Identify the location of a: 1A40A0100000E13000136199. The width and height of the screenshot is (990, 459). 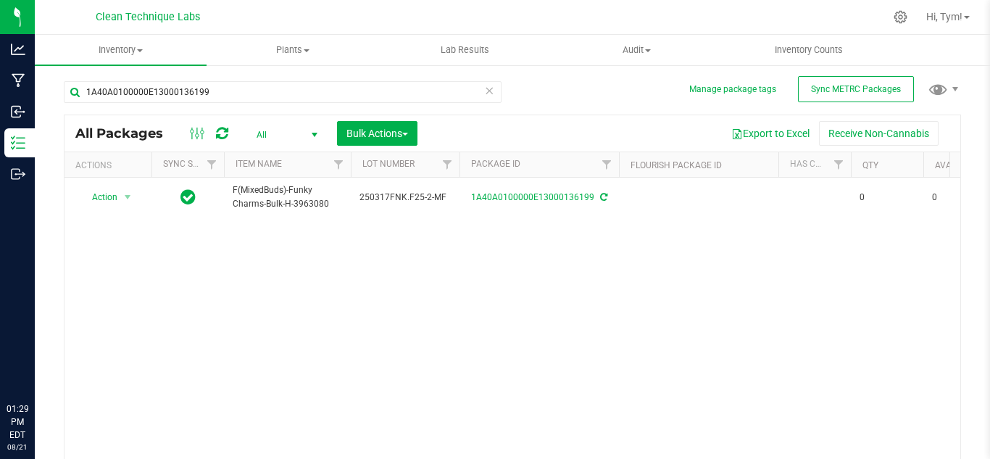
(532, 197).